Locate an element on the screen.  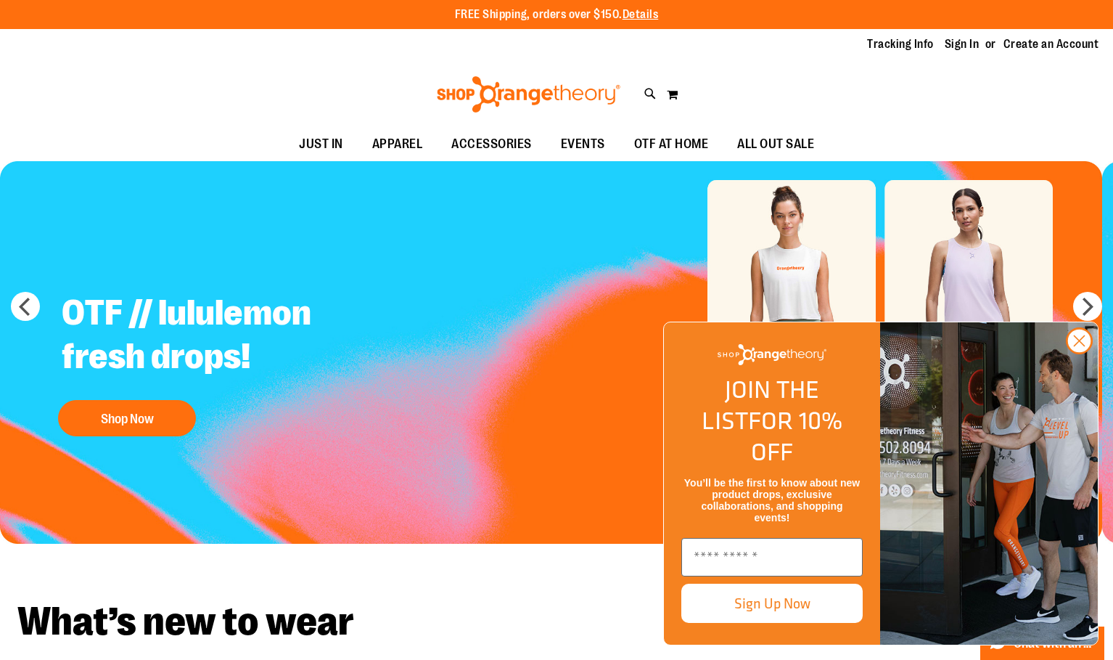
input: Enter email is located at coordinates (772, 557).